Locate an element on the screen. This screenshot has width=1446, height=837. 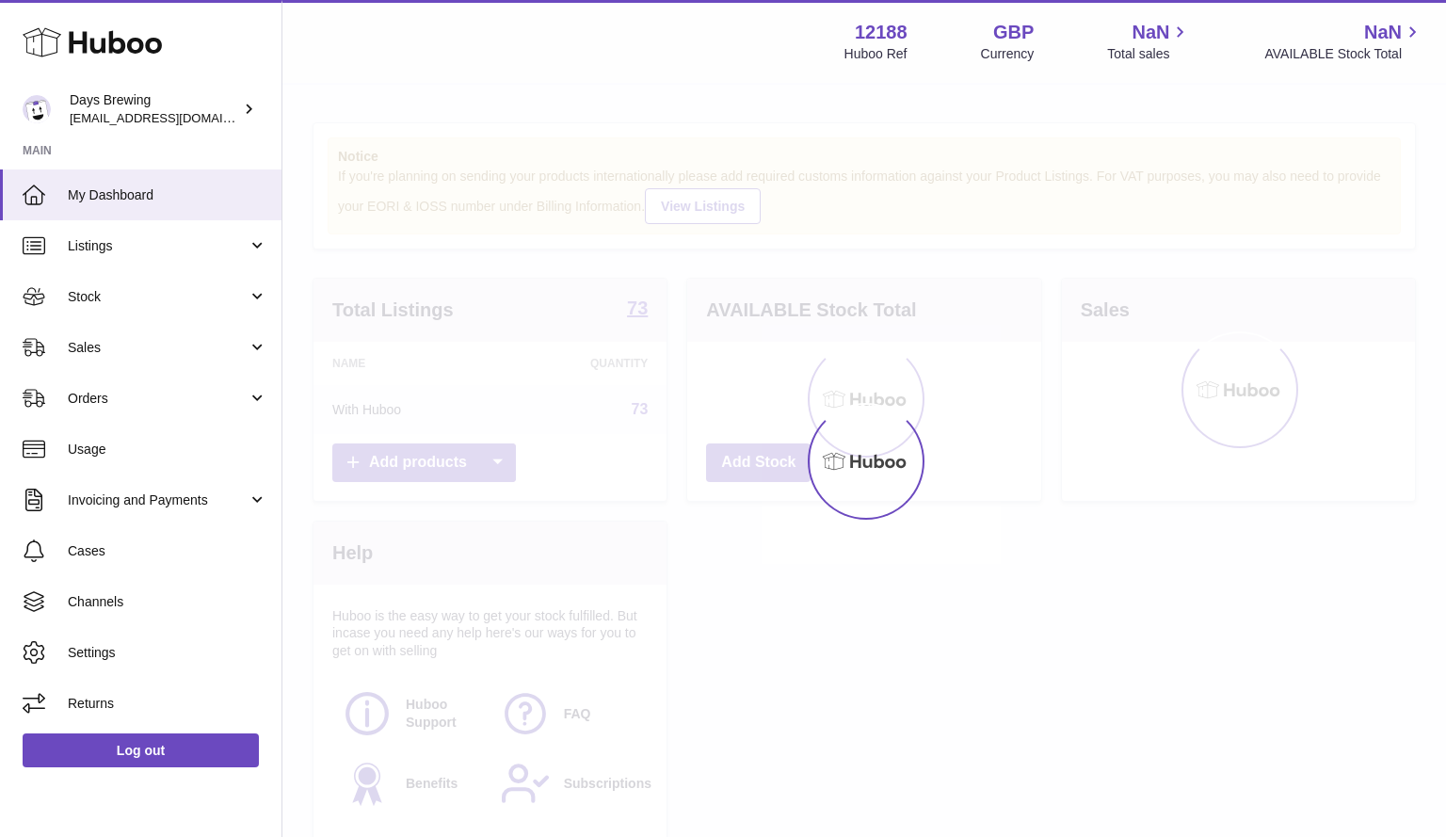
div: Huboo Ref is located at coordinates (876, 54).